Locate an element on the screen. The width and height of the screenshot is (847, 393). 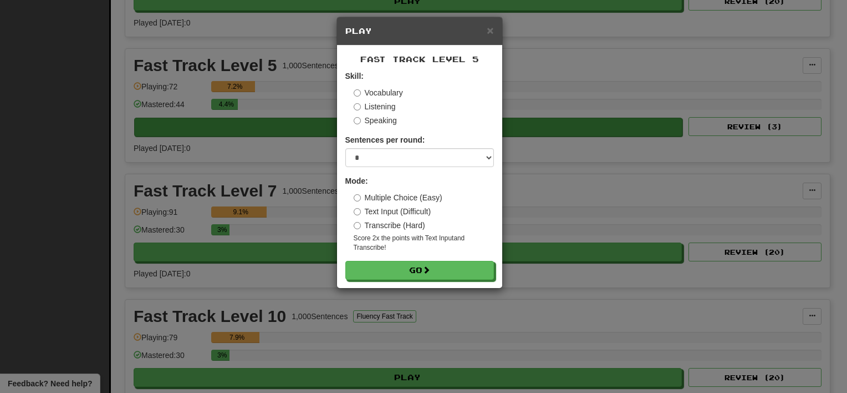
input: Transcribe (Hard) is located at coordinates (357, 225).